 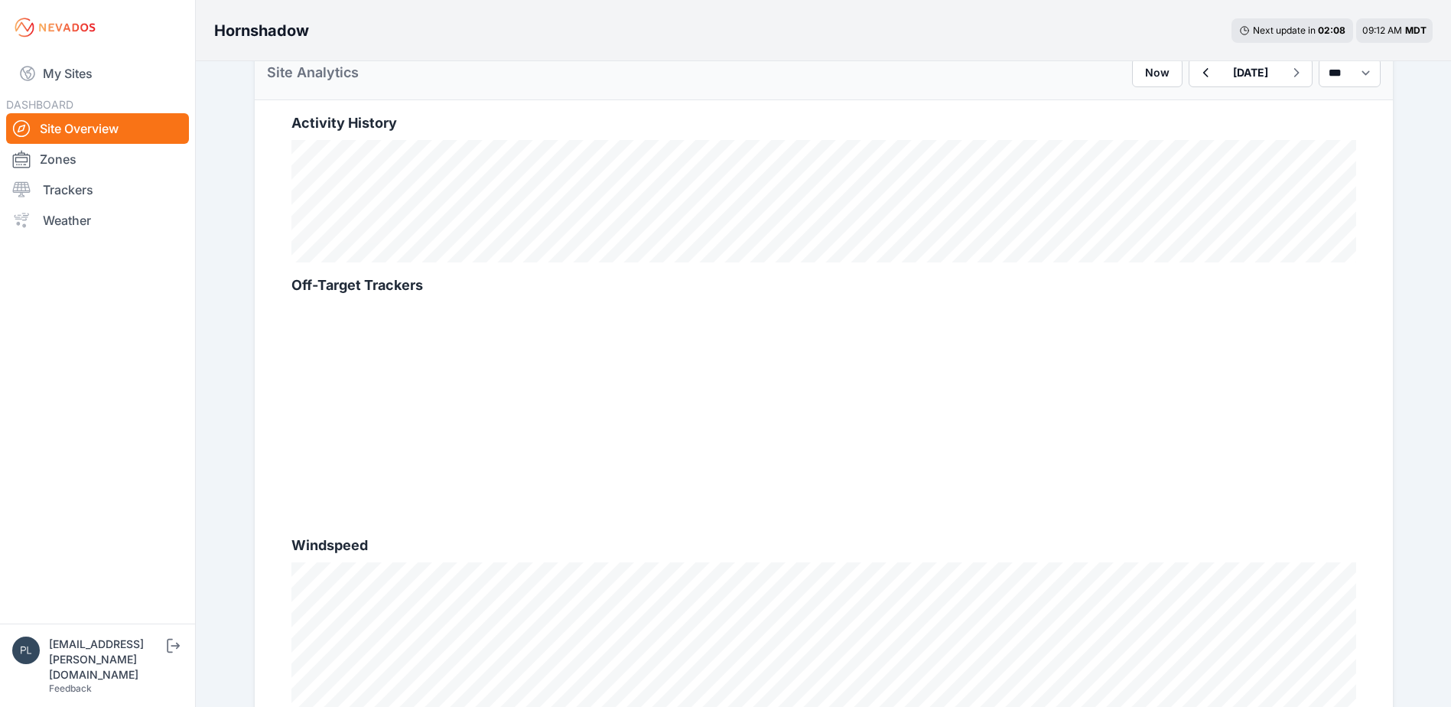 I want to click on span: DASHBOARD, so click(x=40, y=104).